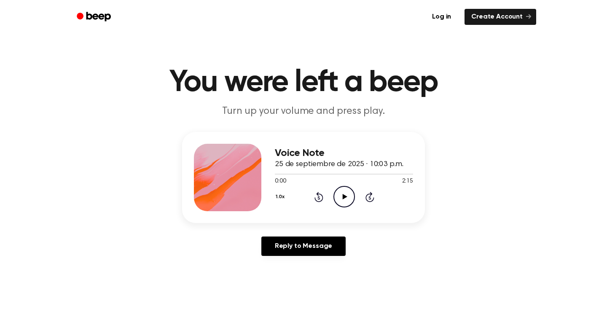 The width and height of the screenshot is (607, 328). Describe the element at coordinates (344, 153) in the screenshot. I see `h3: Voice Note` at that location.